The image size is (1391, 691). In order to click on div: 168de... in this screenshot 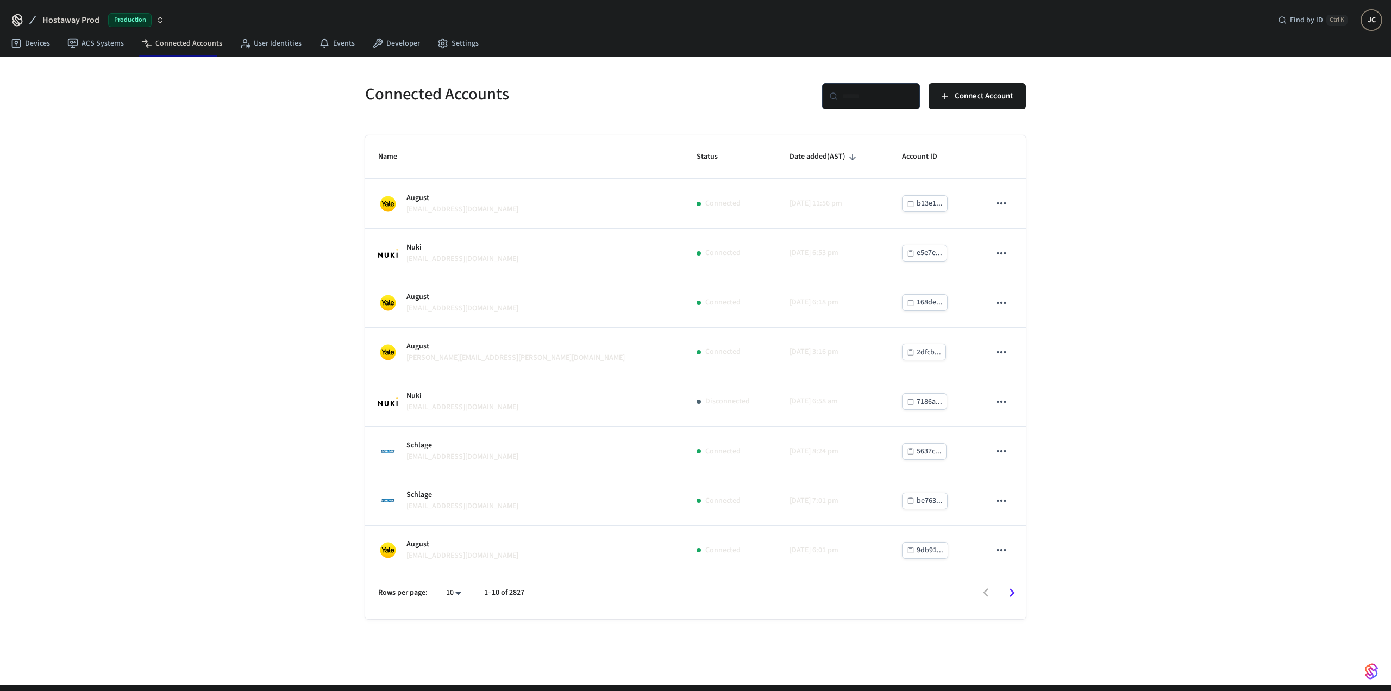, I will do `click(930, 302)`.